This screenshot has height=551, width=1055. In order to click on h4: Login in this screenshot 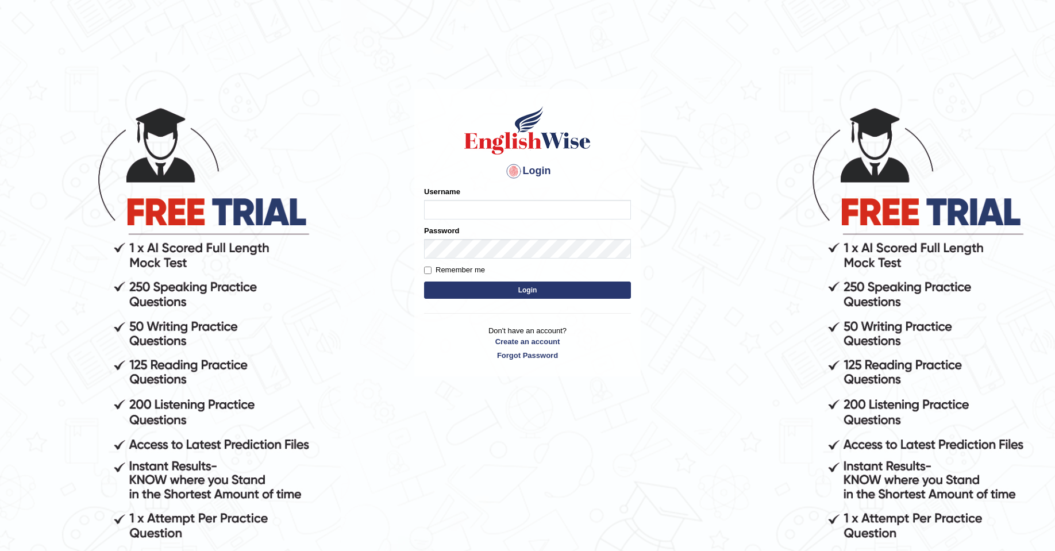, I will do `click(528, 171)`.